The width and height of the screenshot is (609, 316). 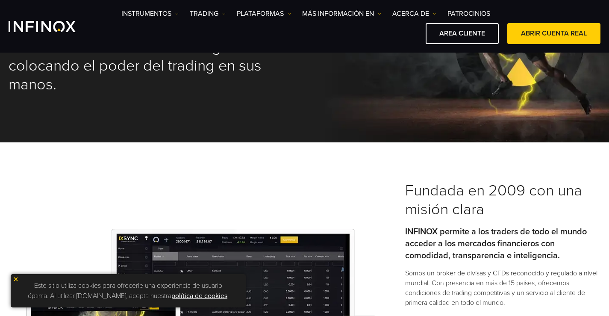 What do you see at coordinates (462, 33) in the screenshot?
I see `a: AREA CLIENTE` at bounding box center [462, 33].